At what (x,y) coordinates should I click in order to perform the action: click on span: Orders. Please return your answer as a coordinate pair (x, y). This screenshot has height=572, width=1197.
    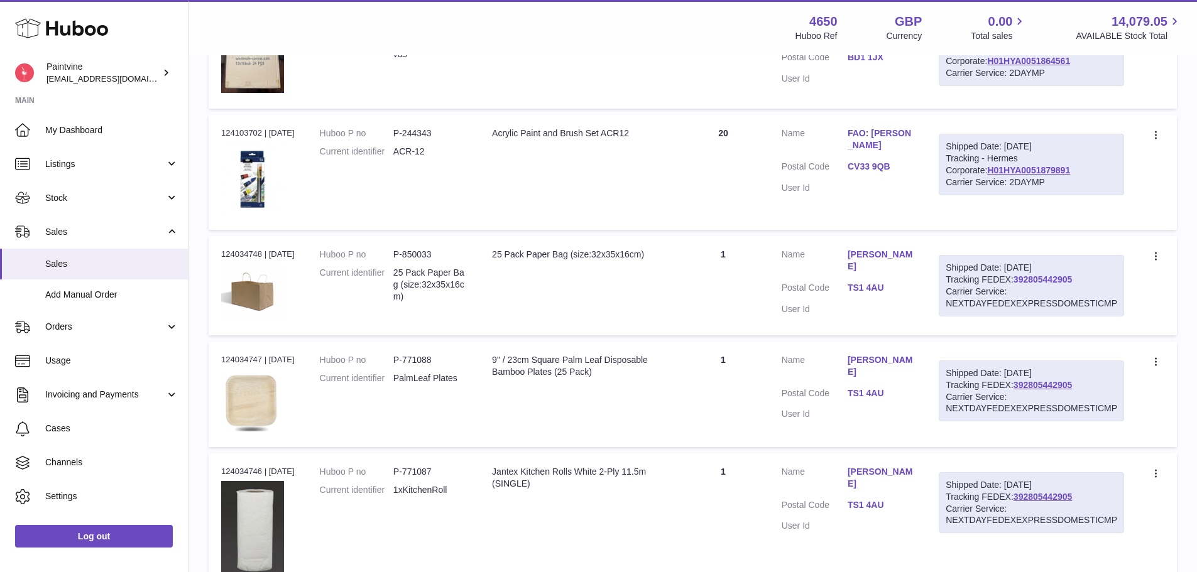
    Looking at the image, I should click on (105, 327).